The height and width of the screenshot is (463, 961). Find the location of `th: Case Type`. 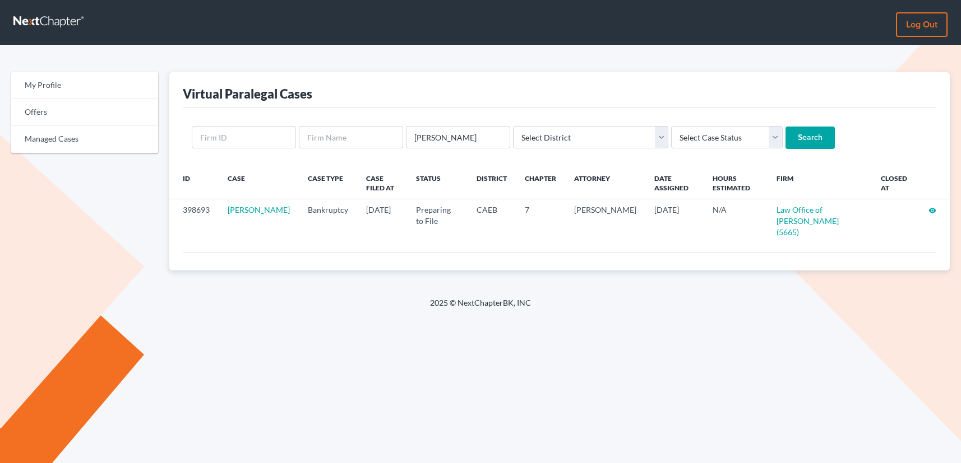

th: Case Type is located at coordinates (328, 183).